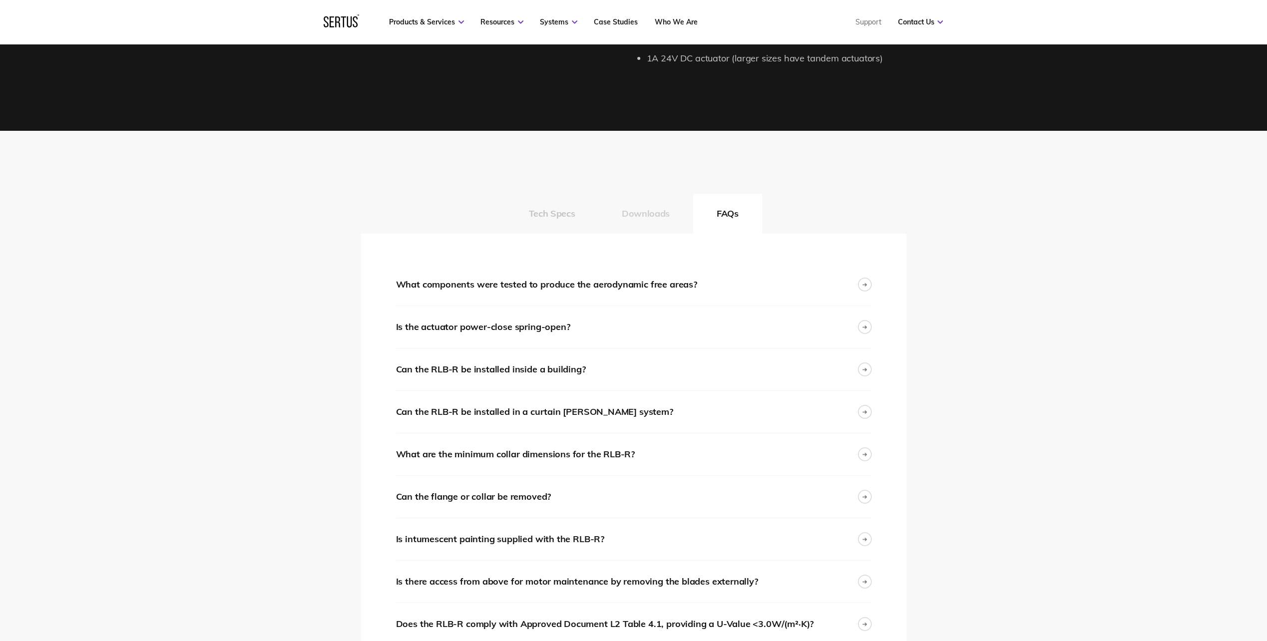 The width and height of the screenshot is (1267, 641). What do you see at coordinates (515, 454) in the screenshot?
I see `div: What are the minimum collar dimensions for the RLB-R?` at bounding box center [515, 454].